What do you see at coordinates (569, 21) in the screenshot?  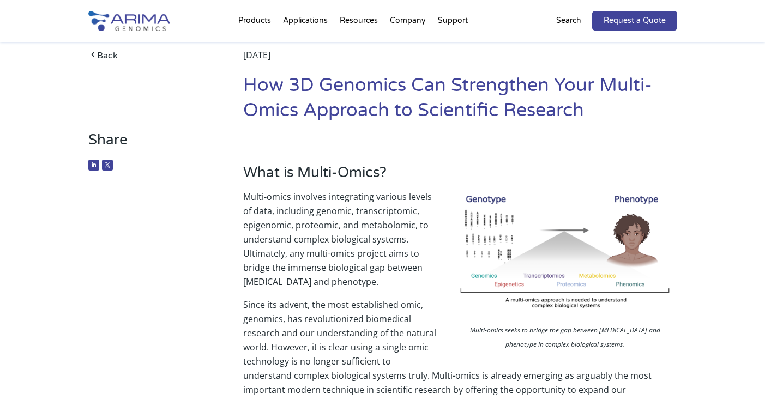 I see `p: Search` at bounding box center [569, 21].